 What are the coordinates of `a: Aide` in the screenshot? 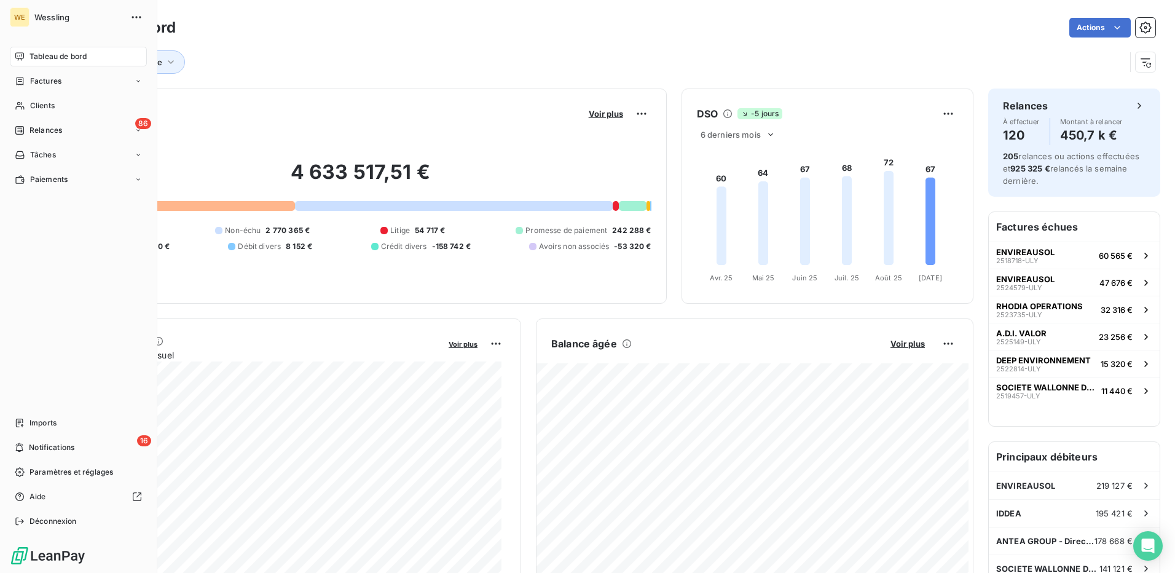 It's located at (78, 497).